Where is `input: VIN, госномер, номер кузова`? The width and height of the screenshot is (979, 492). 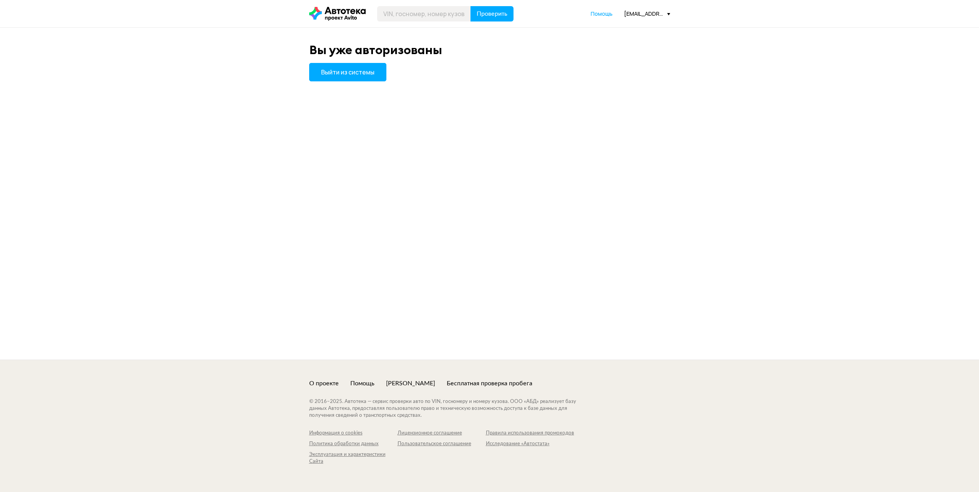 input: VIN, госномер, номер кузова is located at coordinates (424, 14).